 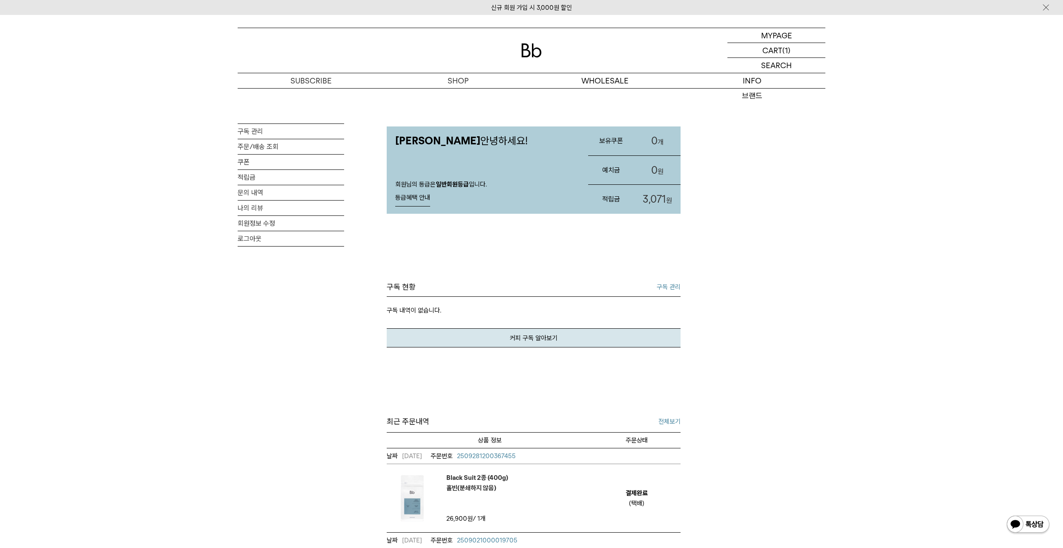 What do you see at coordinates (401, 287) in the screenshot?
I see `h3: 구독 현황` at bounding box center [401, 287].